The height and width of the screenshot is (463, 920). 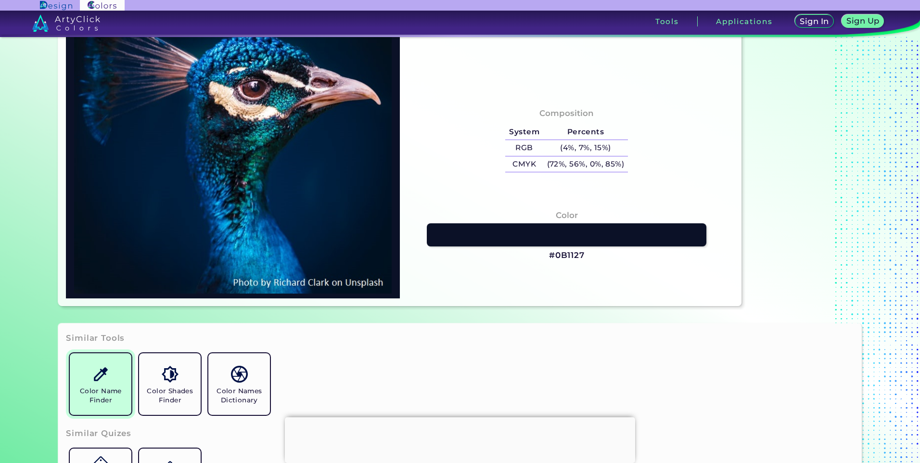 What do you see at coordinates (95, 338) in the screenshot?
I see `h3: Similar Tools` at bounding box center [95, 338].